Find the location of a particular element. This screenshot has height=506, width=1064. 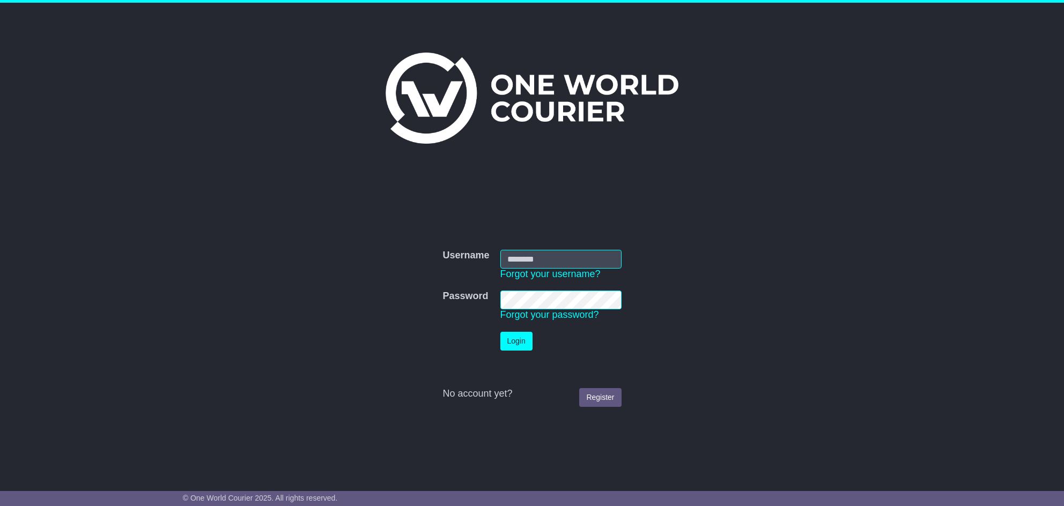

a: Forgot your username? is located at coordinates (550, 274).